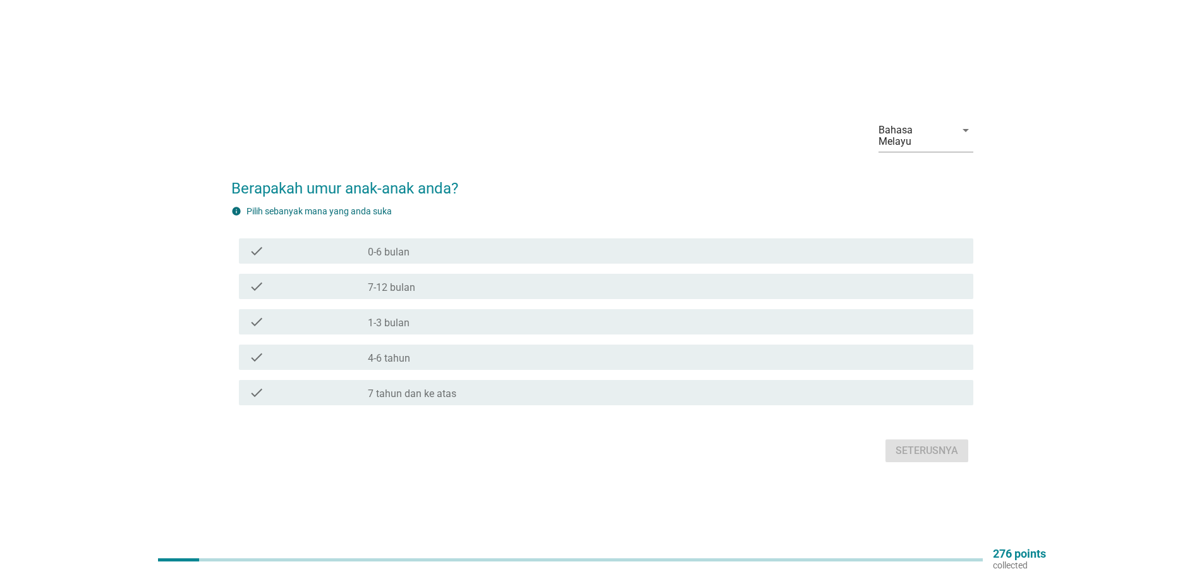 Image resolution: width=1204 pixels, height=576 pixels. Describe the element at coordinates (389, 358) in the screenshot. I see `label: 4-6 tahun` at that location.